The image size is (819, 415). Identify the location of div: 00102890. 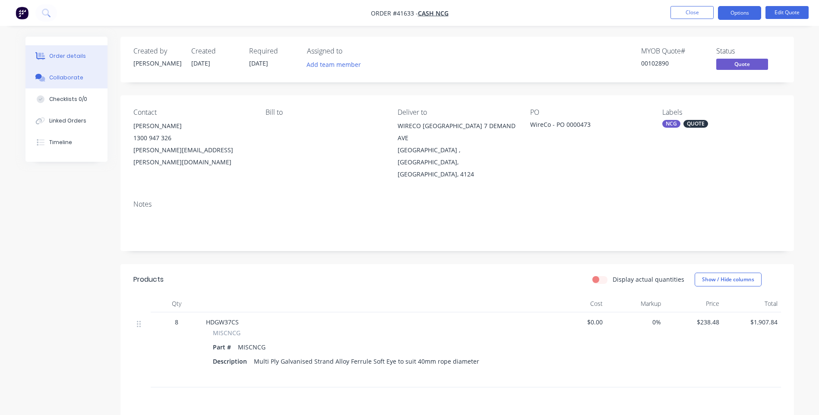
(674, 63).